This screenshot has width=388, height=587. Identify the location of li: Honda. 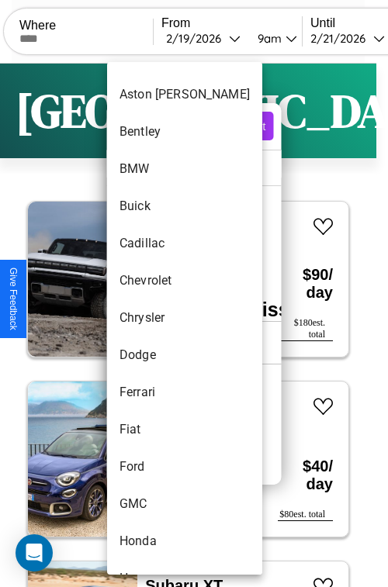
(184, 541).